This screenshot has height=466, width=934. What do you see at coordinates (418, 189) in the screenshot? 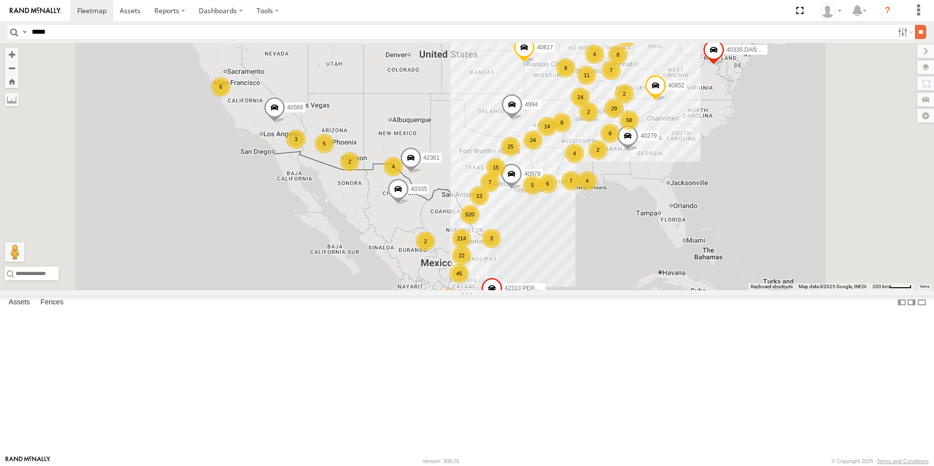
I see `span: 40335` at bounding box center [418, 189].